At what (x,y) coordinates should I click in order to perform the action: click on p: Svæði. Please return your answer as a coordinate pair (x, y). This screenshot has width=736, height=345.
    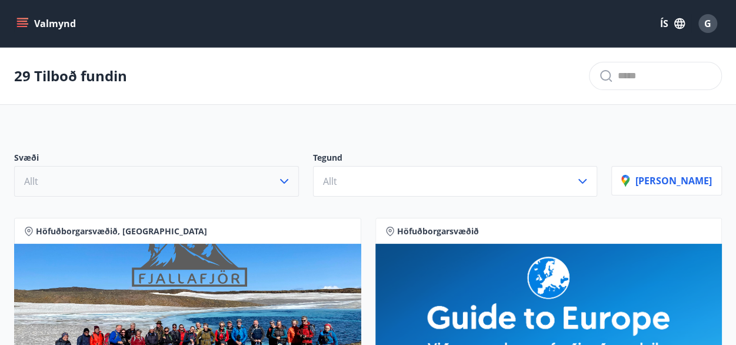
    Looking at the image, I should click on (157, 159).